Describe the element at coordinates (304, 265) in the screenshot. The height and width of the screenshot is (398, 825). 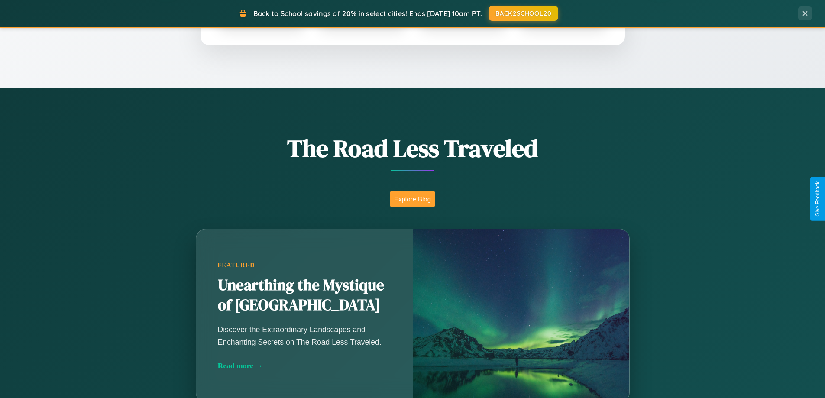
I see `div: Featured` at that location.